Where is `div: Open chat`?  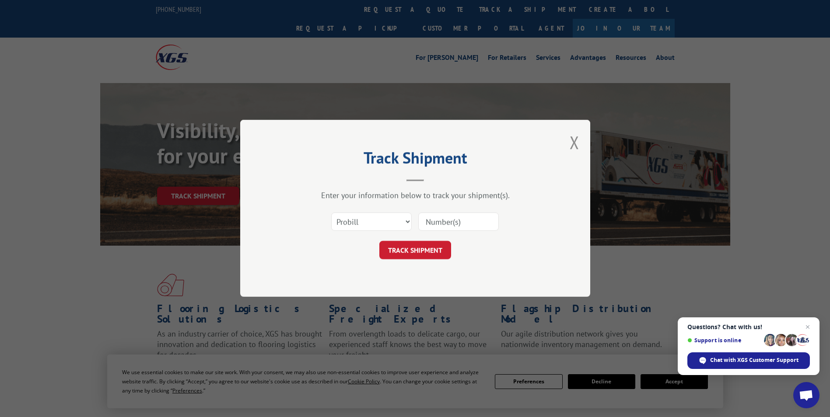
div: Open chat is located at coordinates (806, 395).